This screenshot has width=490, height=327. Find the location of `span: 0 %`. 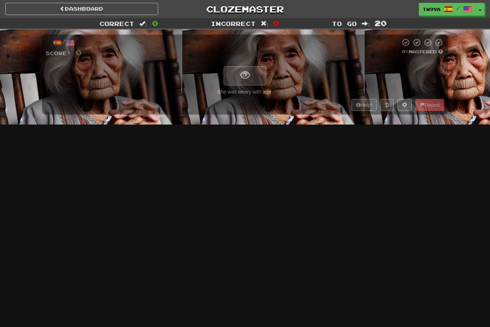

span: 0 % is located at coordinates (405, 52).